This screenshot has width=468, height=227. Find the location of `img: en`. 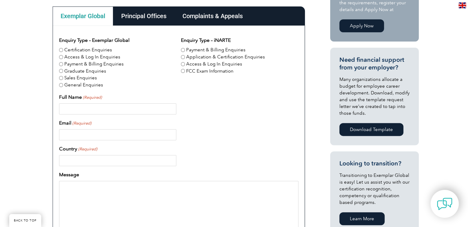

img: en is located at coordinates (462, 5).